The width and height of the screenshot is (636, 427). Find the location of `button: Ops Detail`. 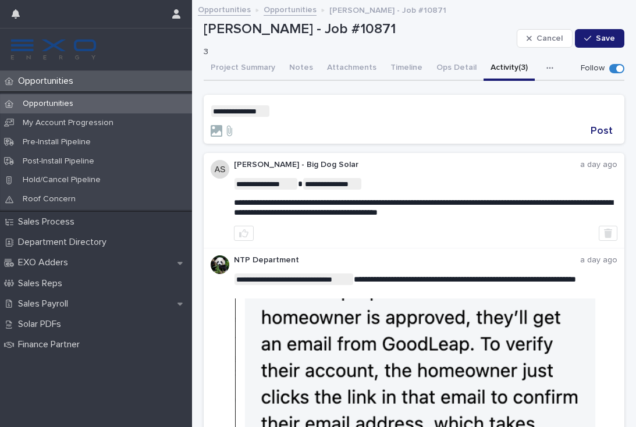

button: Ops Detail is located at coordinates (456, 69).